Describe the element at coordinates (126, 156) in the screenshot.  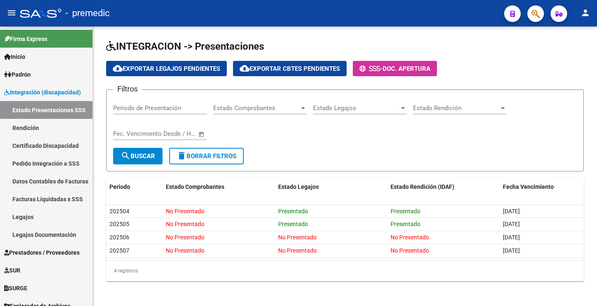
I see `mat-icon: search` at that location.